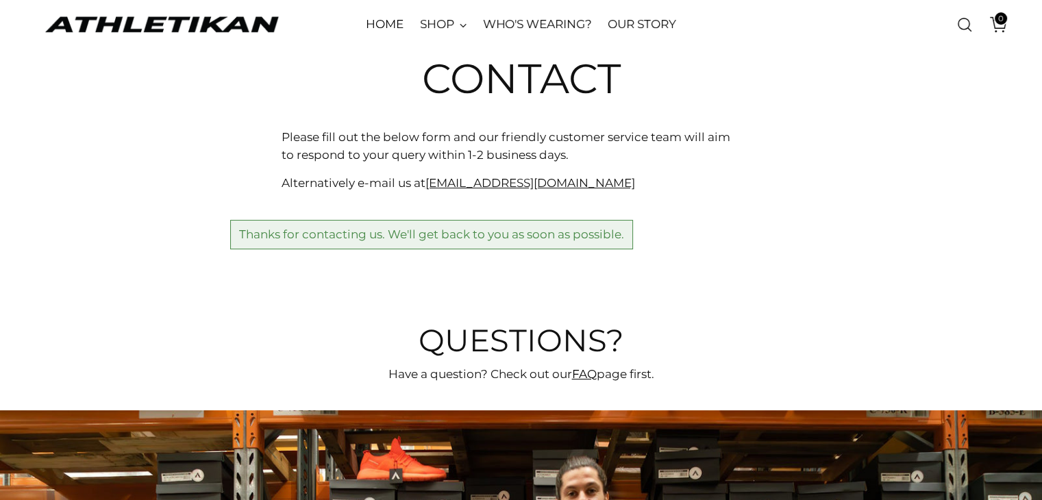 This screenshot has height=500, width=1042. What do you see at coordinates (432, 235) in the screenshot?
I see `span: Thanks for contacting us. We'll get back to you as soon as possible.` at bounding box center [432, 235].